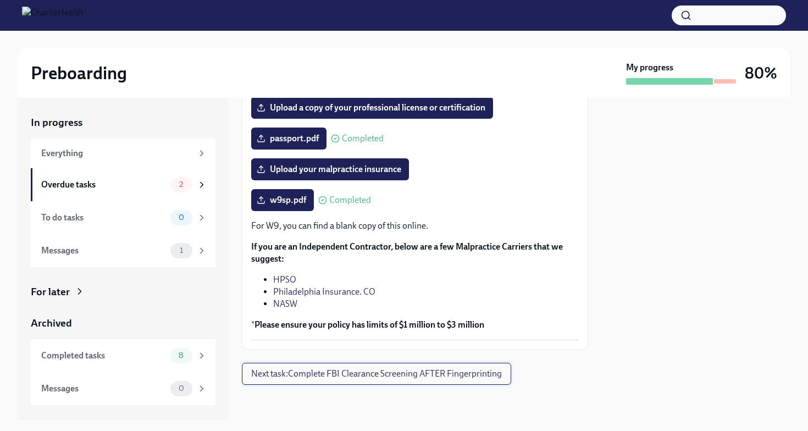  What do you see at coordinates (330, 169) in the screenshot?
I see `span: Upload your malpractice insurance` at bounding box center [330, 169].